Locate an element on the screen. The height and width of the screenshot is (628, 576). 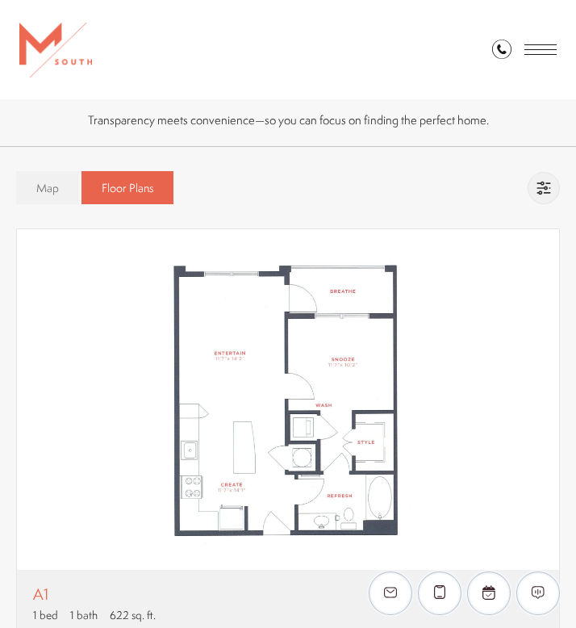
span: 622 sq. ft. is located at coordinates (132, 615).